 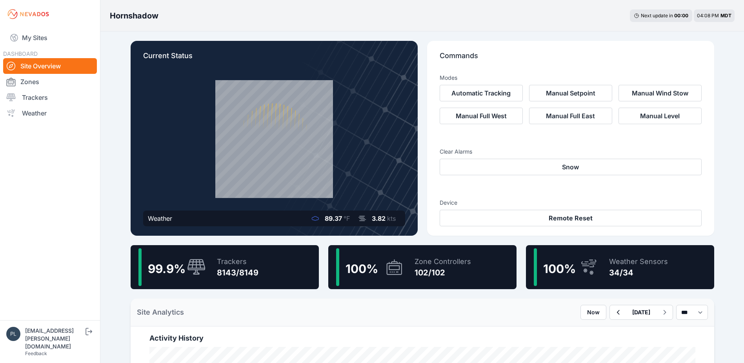 What do you see at coordinates (238, 261) in the screenshot?
I see `div: Trackers` at bounding box center [238, 261].